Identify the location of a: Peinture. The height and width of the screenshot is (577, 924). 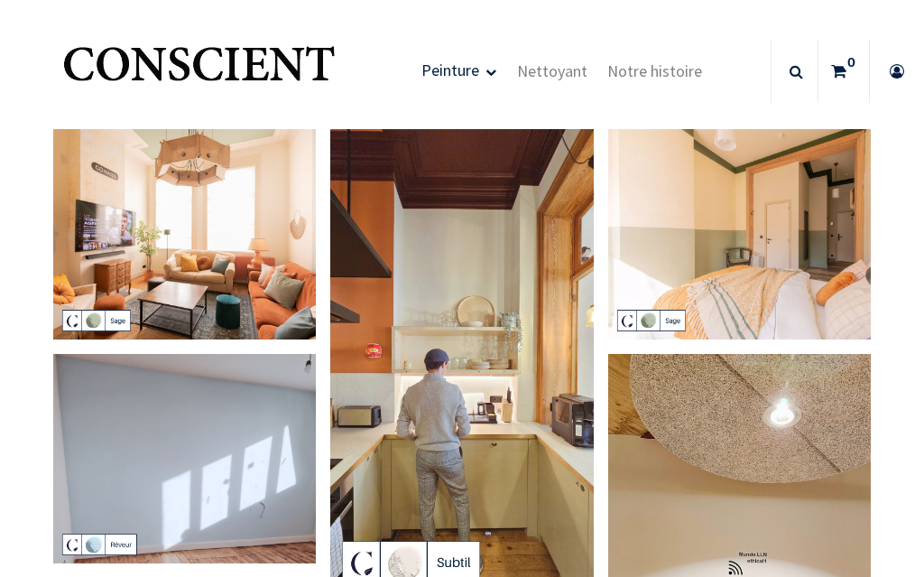
(459, 71).